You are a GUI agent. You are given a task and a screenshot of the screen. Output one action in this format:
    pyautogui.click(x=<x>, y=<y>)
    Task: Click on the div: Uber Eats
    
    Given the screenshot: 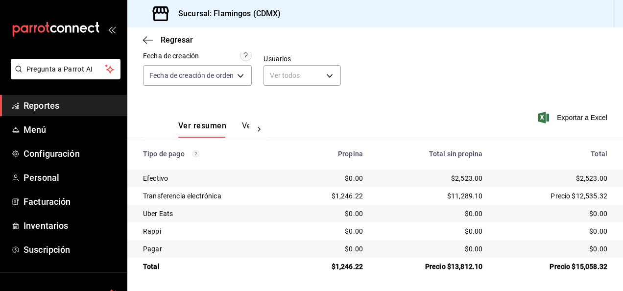 What is the action you would take?
    pyautogui.click(x=215, y=214)
    